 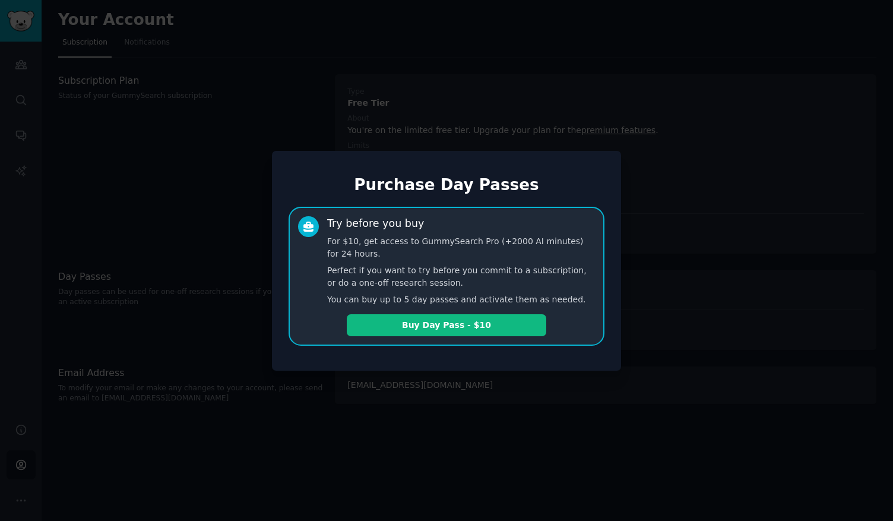 I want to click on div: Try before you buy, so click(x=375, y=223).